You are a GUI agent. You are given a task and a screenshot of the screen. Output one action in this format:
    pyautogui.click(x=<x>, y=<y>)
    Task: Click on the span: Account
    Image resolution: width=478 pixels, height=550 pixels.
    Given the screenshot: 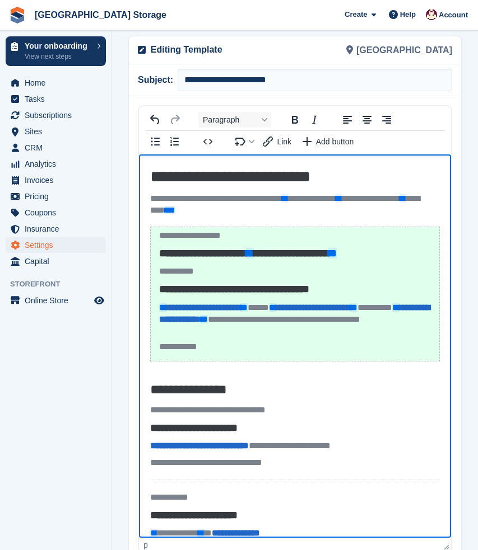 What is the action you would take?
    pyautogui.click(x=453, y=15)
    